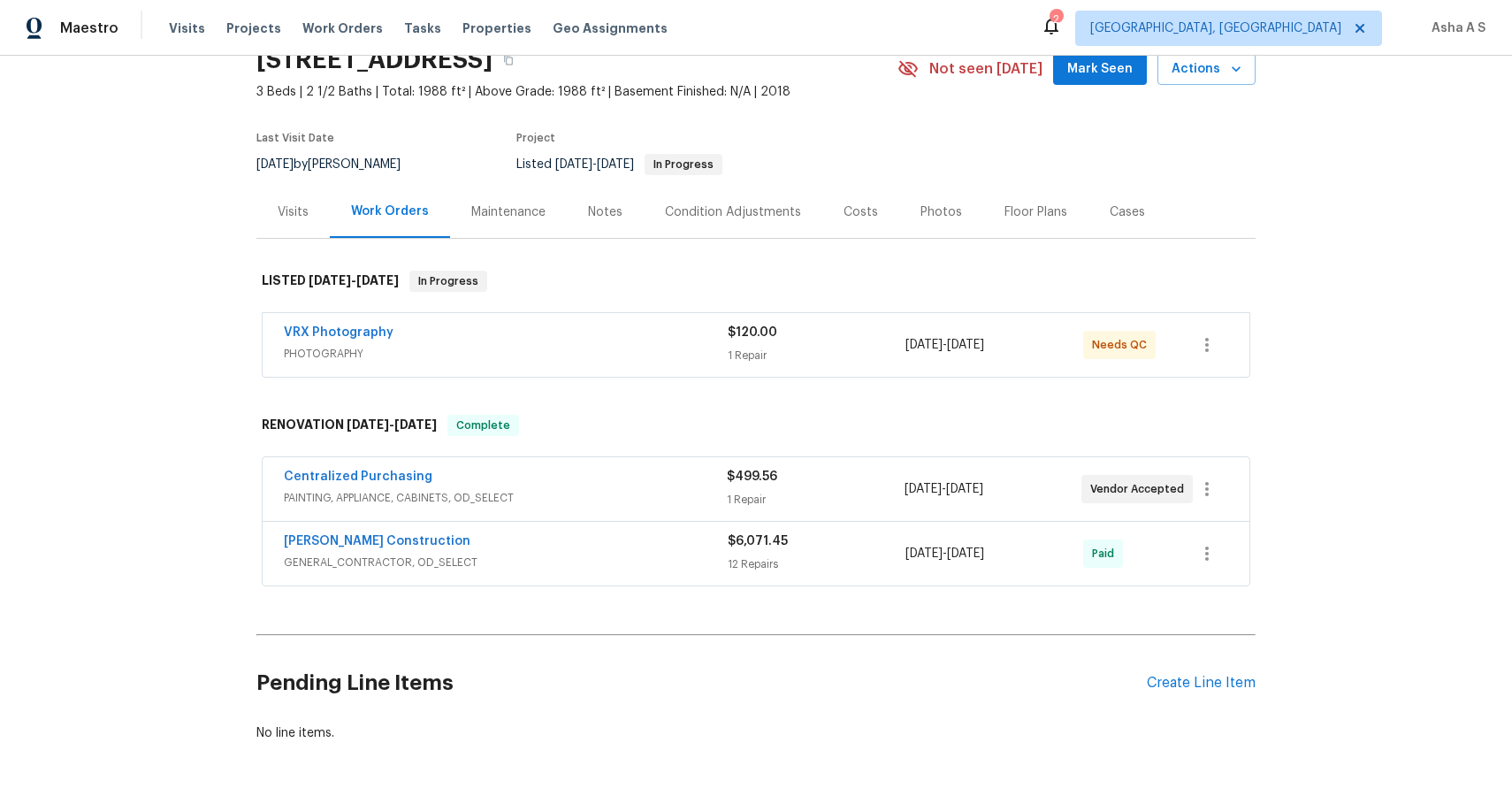 The image size is (1512, 796). Describe the element at coordinates (342, 28) in the screenshot. I see `span: Work Orders` at that location.